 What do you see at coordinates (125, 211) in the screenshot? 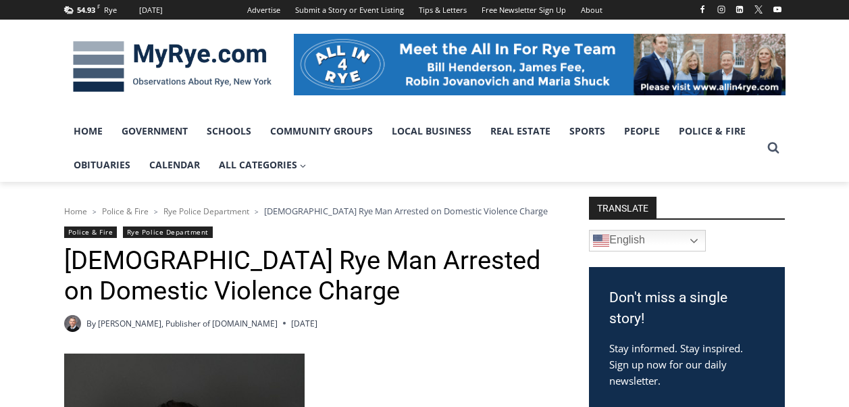
I see `span: Police & Fire` at bounding box center [125, 211].